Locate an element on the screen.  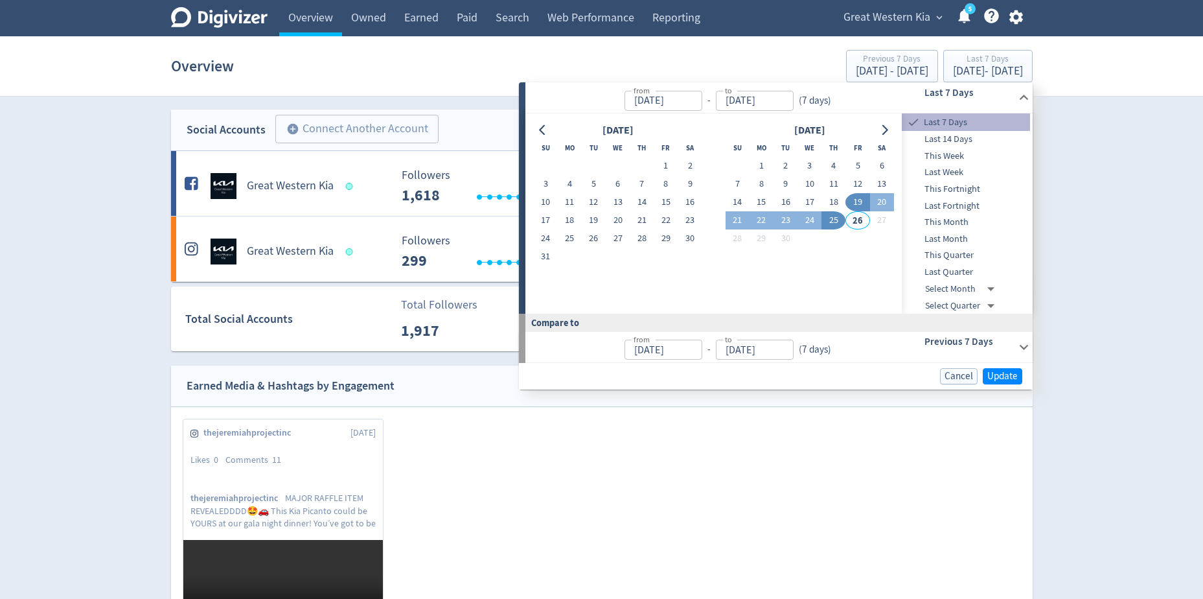
button: Great Western Kia is located at coordinates (892, 17).